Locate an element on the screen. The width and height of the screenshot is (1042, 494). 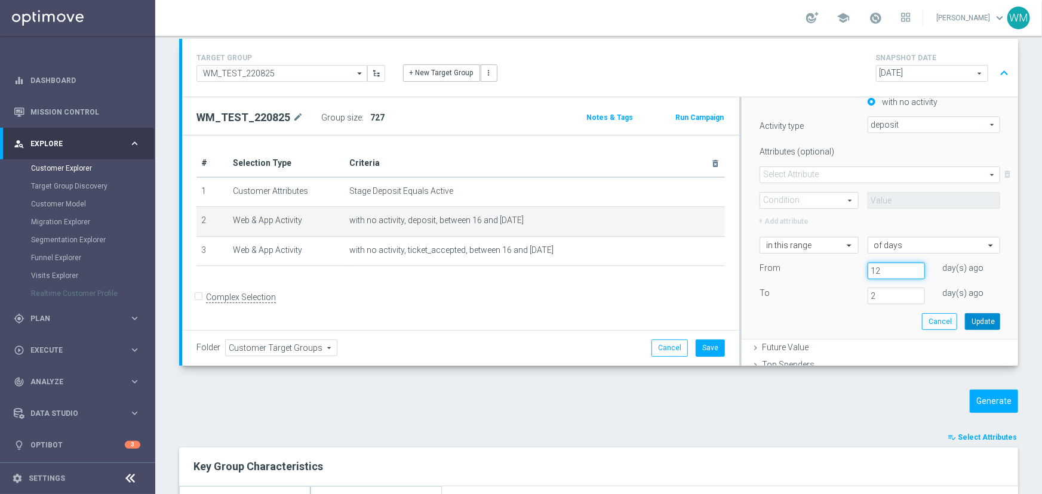
div: person_search Explore keyboard_arrow_right is located at coordinates (77, 144).